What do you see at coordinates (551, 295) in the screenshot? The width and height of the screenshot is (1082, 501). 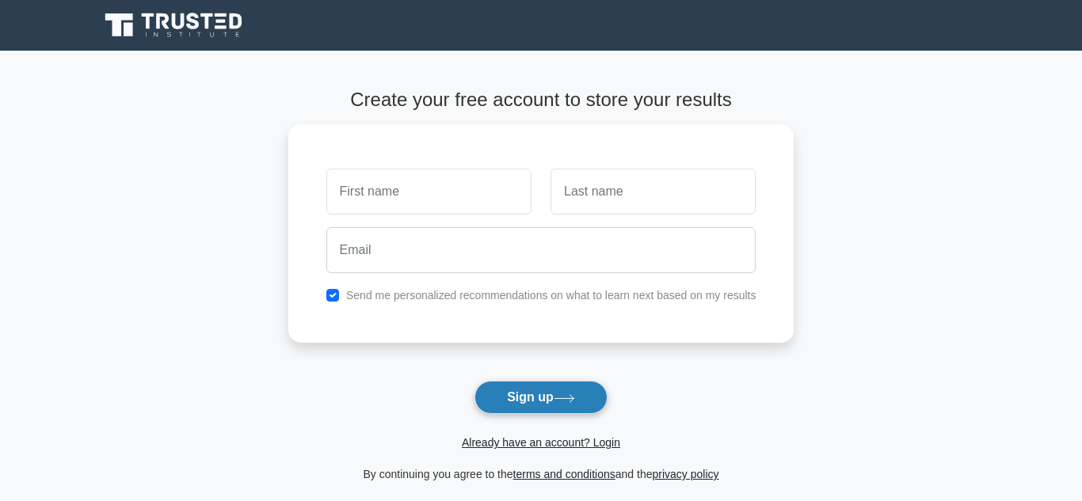 I see `label: Send me personalized recommendations on what to learn next based on my results` at bounding box center [551, 295].